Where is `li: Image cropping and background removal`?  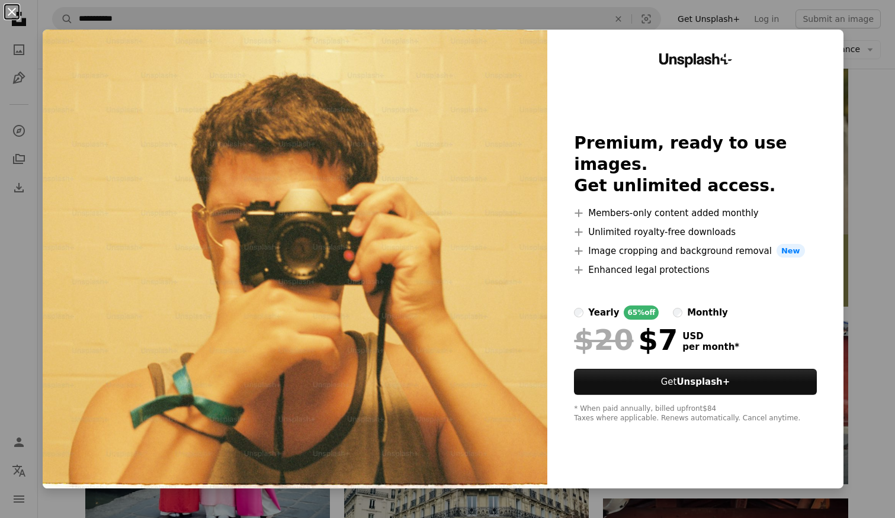
li: Image cropping and background removal is located at coordinates (695, 251).